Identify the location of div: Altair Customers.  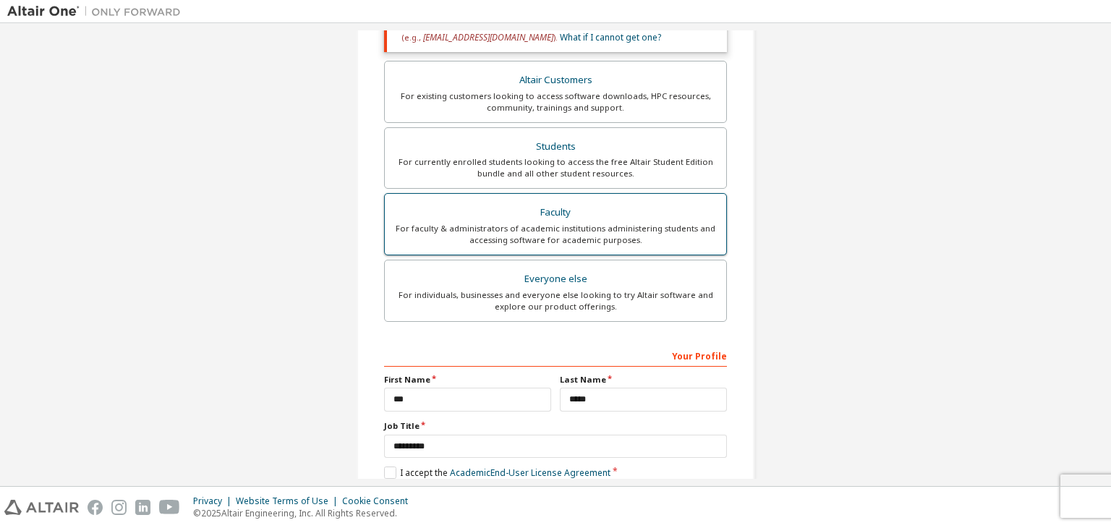
(556, 80).